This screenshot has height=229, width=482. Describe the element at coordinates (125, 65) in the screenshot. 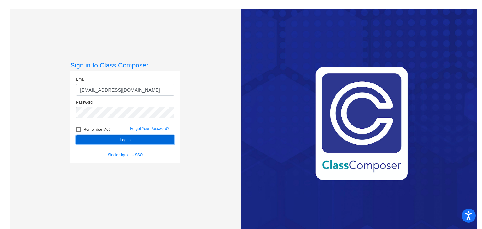

I see `h3: Sign in to Class Composer` at that location.